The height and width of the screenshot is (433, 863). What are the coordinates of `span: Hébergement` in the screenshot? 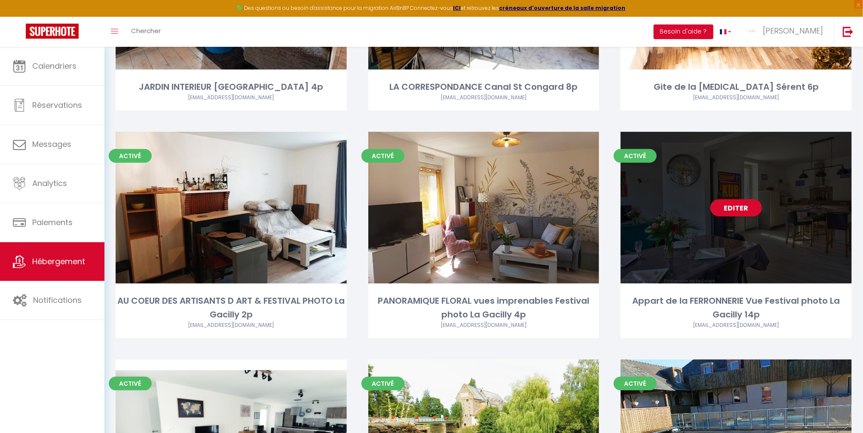 It's located at (58, 261).